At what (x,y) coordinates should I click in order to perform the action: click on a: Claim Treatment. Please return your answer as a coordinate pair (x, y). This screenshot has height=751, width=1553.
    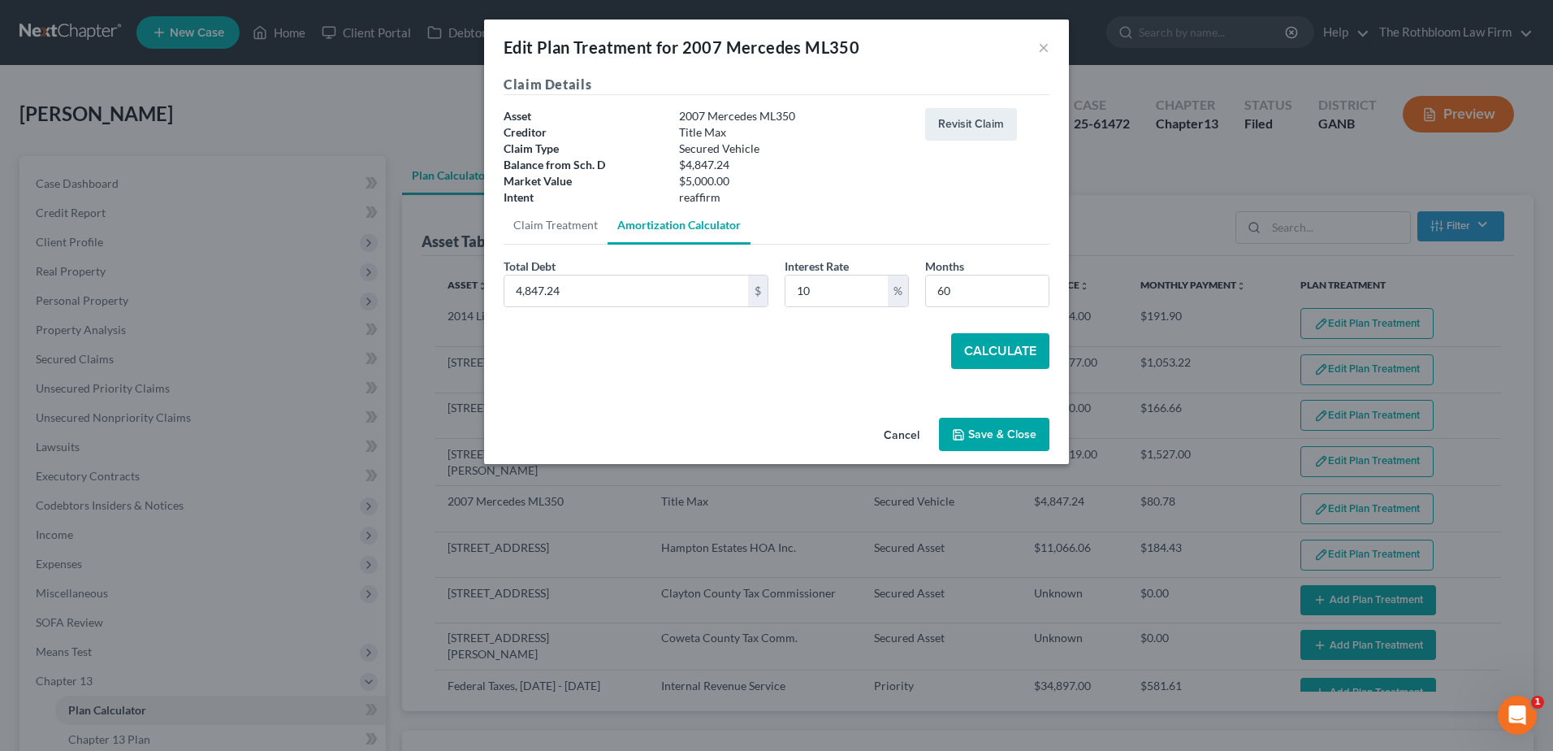
    Looking at the image, I should click on (556, 225).